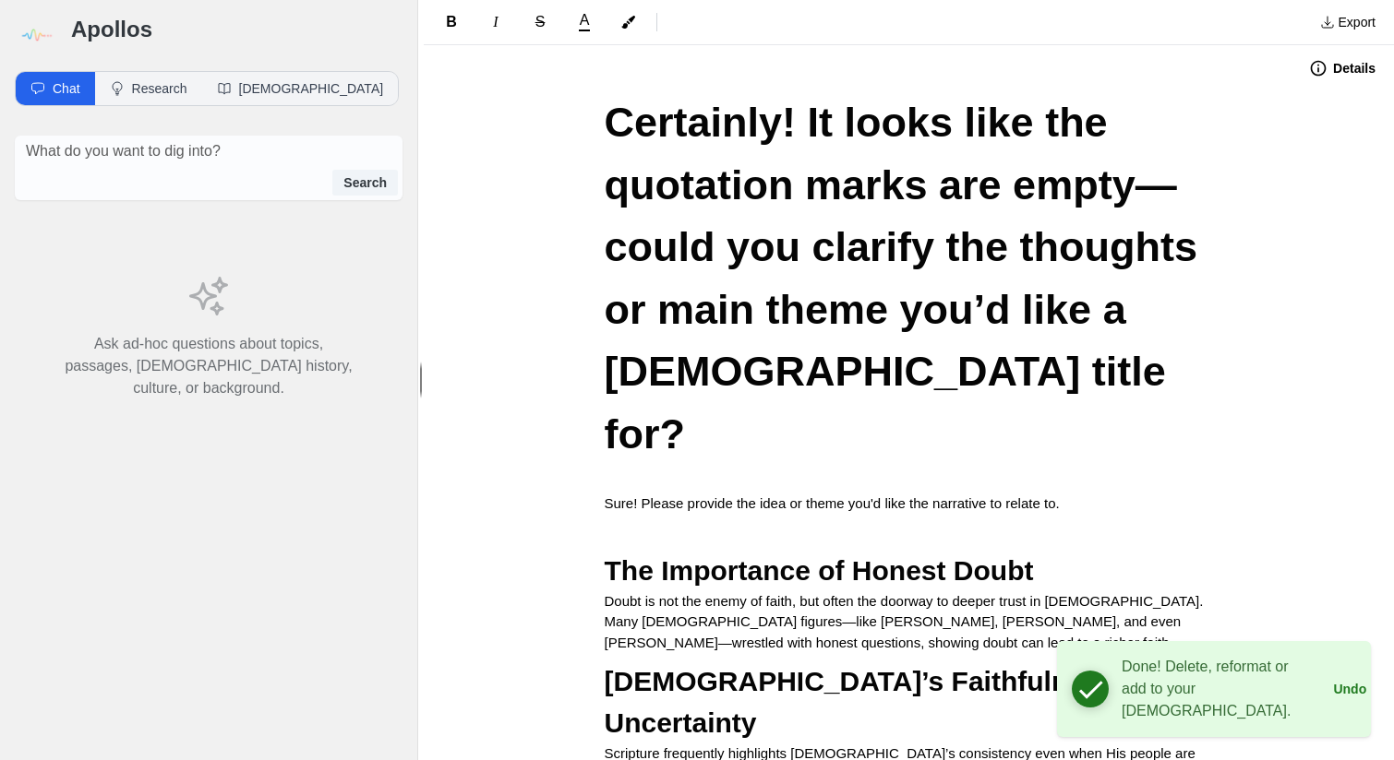 The width and height of the screenshot is (1394, 760). I want to click on button: Export, so click(1347, 22).